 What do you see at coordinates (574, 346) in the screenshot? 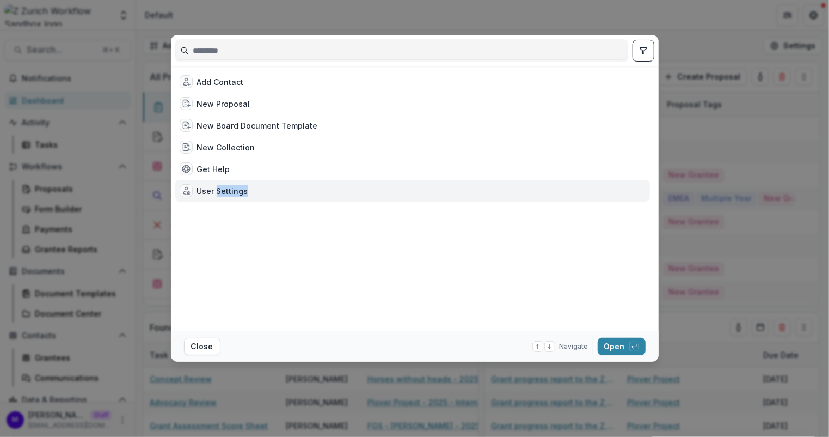
I see `span: Navigate` at bounding box center [574, 346].